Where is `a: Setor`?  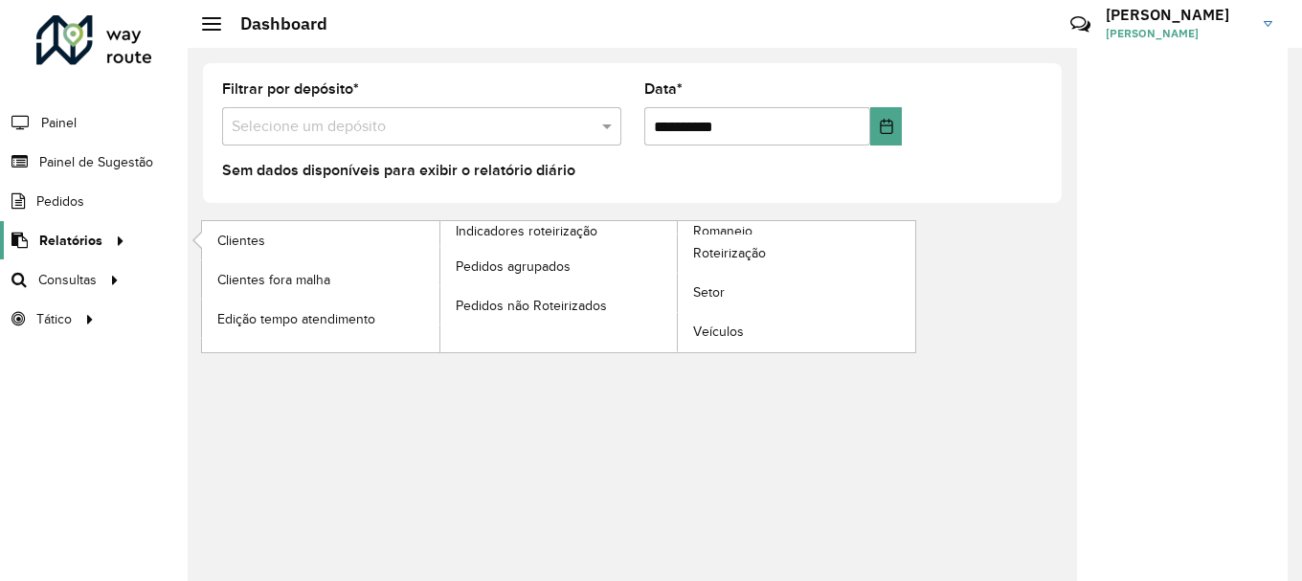 a: Setor is located at coordinates (797, 293).